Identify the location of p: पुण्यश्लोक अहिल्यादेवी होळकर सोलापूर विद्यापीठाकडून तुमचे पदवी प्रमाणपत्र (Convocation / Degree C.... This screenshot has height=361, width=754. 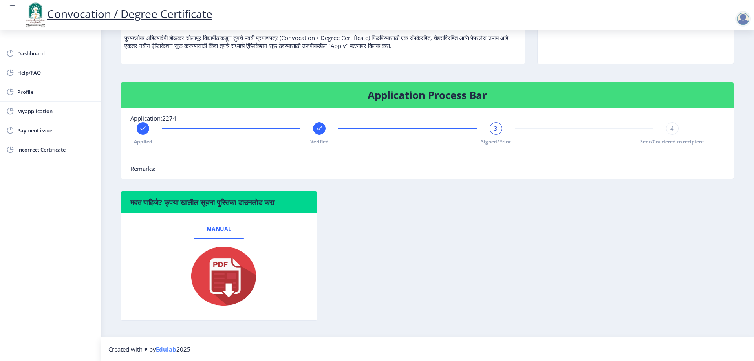
(323, 34).